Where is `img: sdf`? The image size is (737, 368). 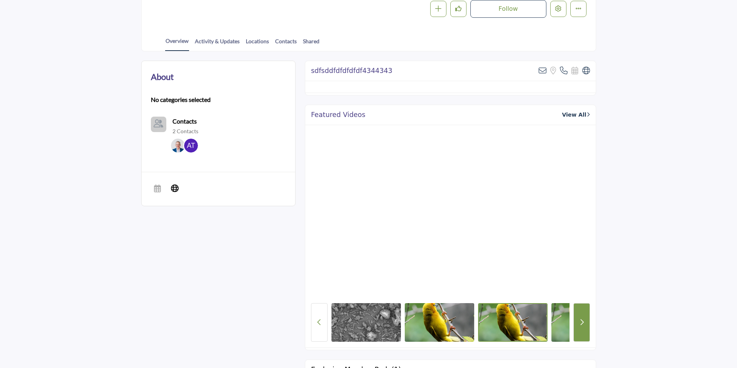 img: sdf is located at coordinates (439, 322).